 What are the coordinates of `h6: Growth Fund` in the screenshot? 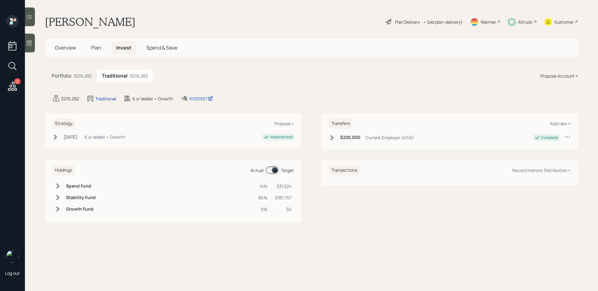 It's located at (81, 209).